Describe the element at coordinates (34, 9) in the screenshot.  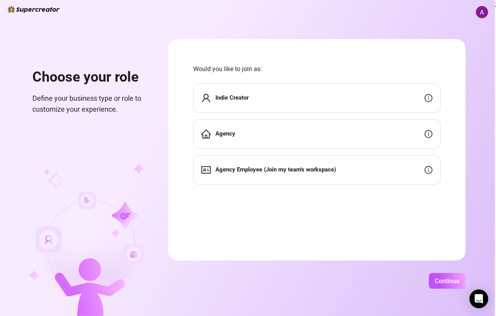
I see `img: logo` at that location.